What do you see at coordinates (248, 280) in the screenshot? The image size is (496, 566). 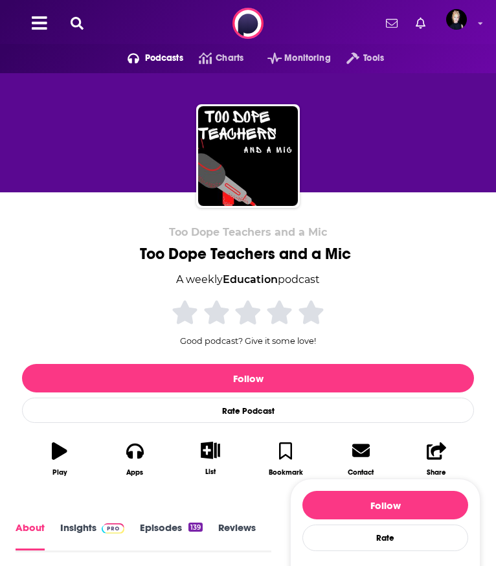 I see `div: A weekly podcast` at bounding box center [248, 280].